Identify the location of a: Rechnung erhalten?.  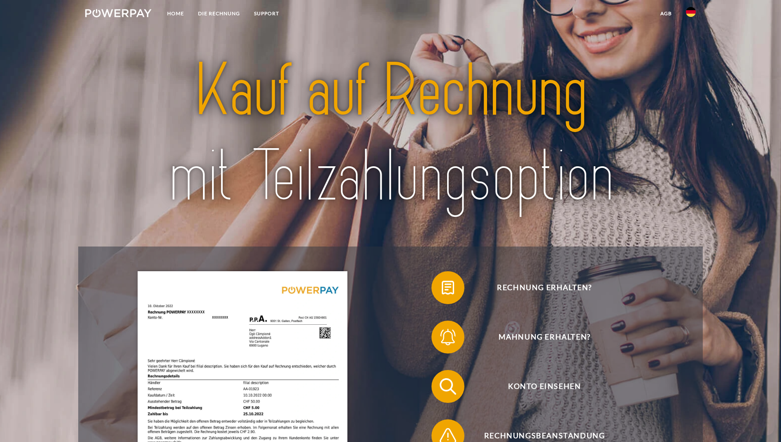
(539, 288).